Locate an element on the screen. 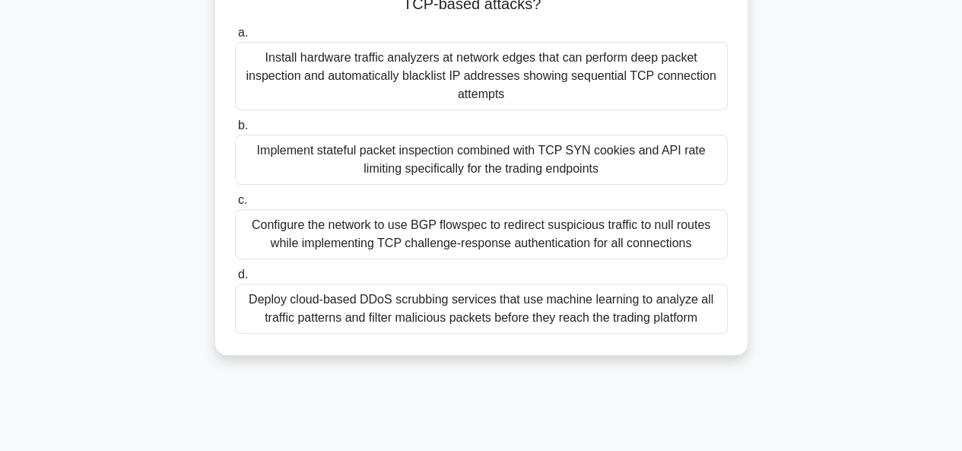 The height and width of the screenshot is (451, 962). div: Deploy cloud-based DDoS scrubbing services that use machine learning to analyze all traffic patte... is located at coordinates (482, 309).